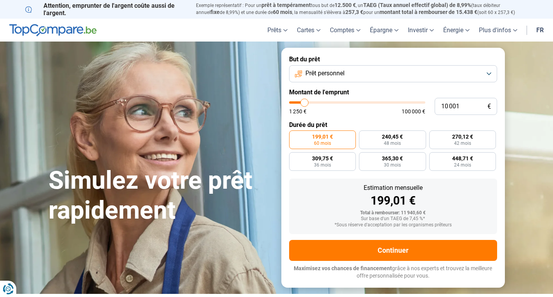  I want to click on label: But du prêt, so click(393, 59).